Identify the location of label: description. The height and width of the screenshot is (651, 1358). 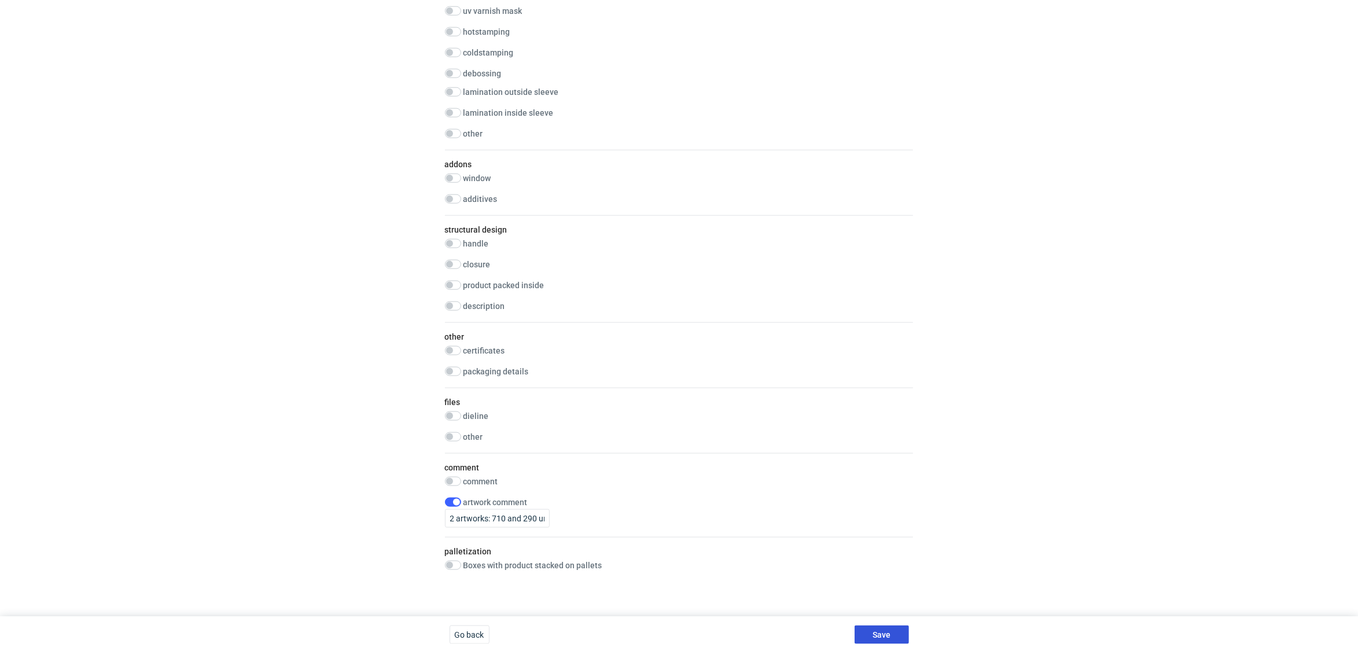
(484, 306).